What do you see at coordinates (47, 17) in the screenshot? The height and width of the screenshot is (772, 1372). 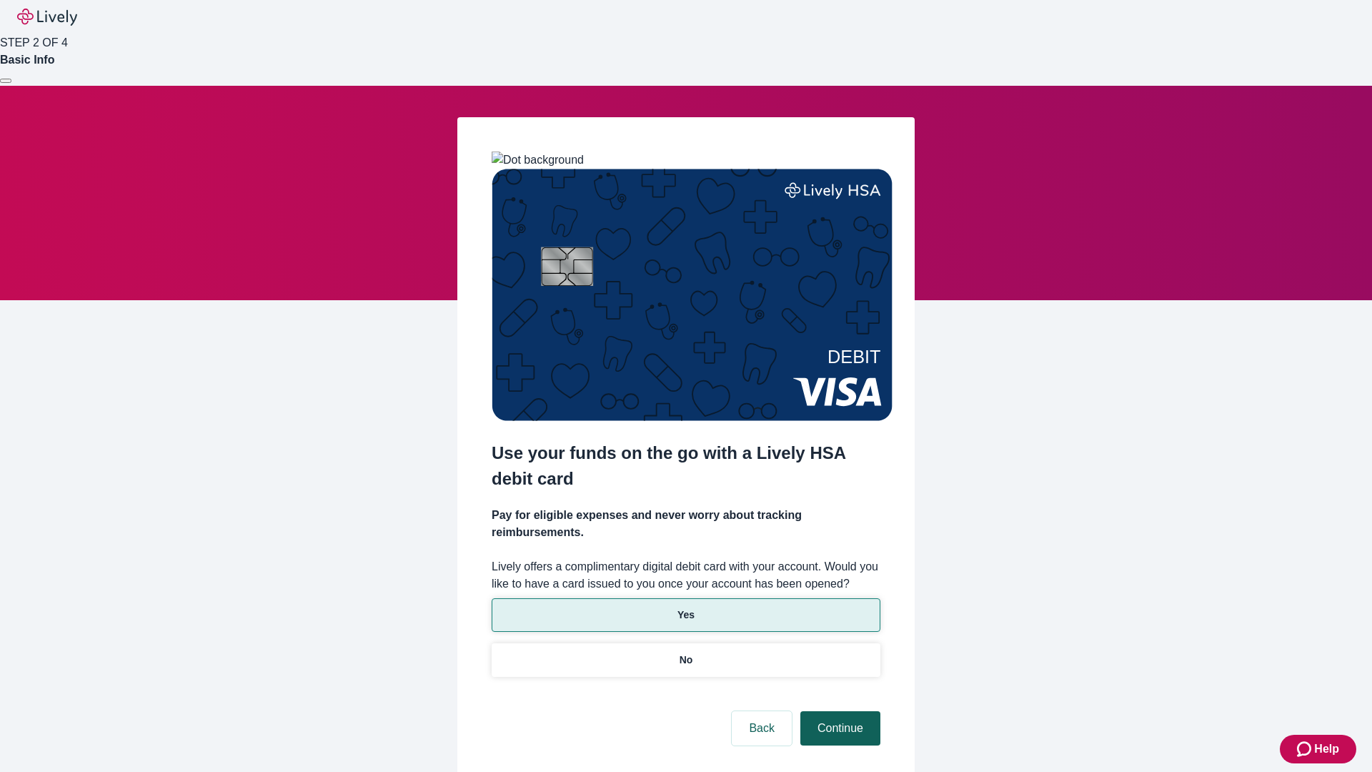 I see `img: Lively` at bounding box center [47, 17].